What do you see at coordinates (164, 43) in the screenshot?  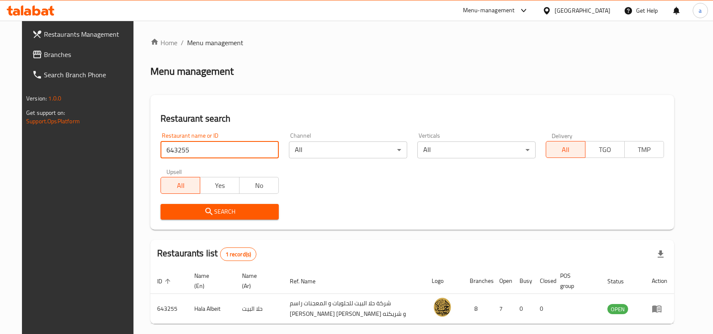 I see `a: Home` at bounding box center [164, 43].